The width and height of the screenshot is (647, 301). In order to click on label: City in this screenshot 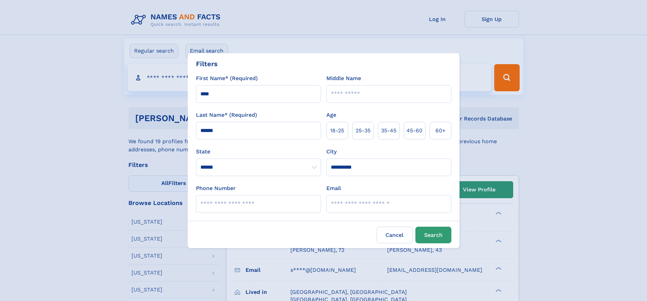, I will do `click(331, 152)`.